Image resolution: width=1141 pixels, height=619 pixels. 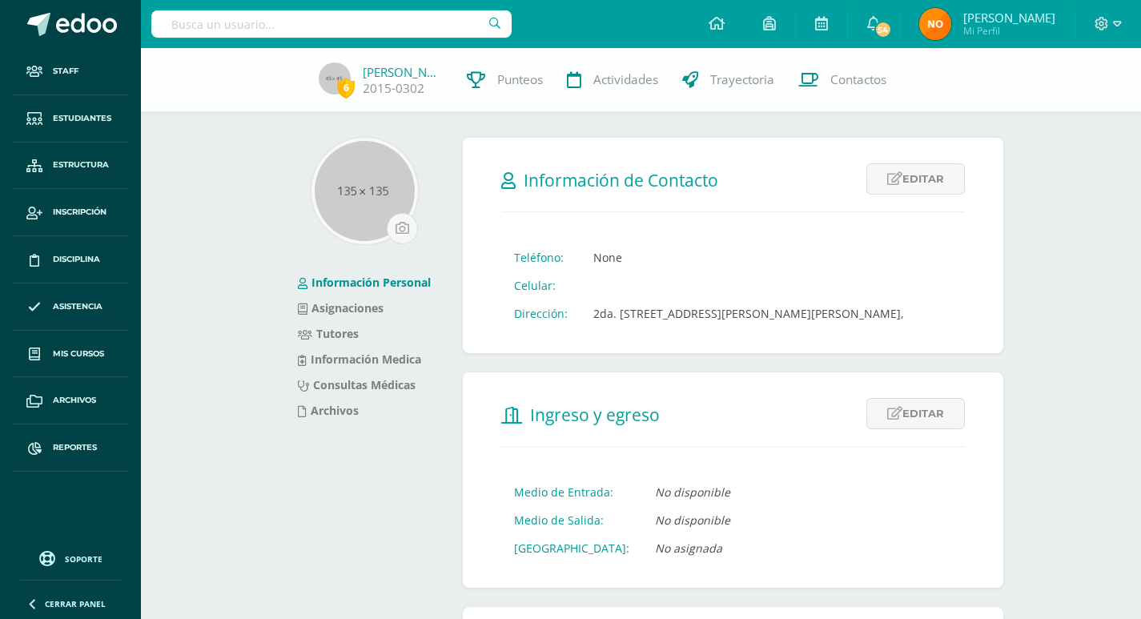 What do you see at coordinates (70, 448) in the screenshot?
I see `a: Reportes` at bounding box center [70, 448].